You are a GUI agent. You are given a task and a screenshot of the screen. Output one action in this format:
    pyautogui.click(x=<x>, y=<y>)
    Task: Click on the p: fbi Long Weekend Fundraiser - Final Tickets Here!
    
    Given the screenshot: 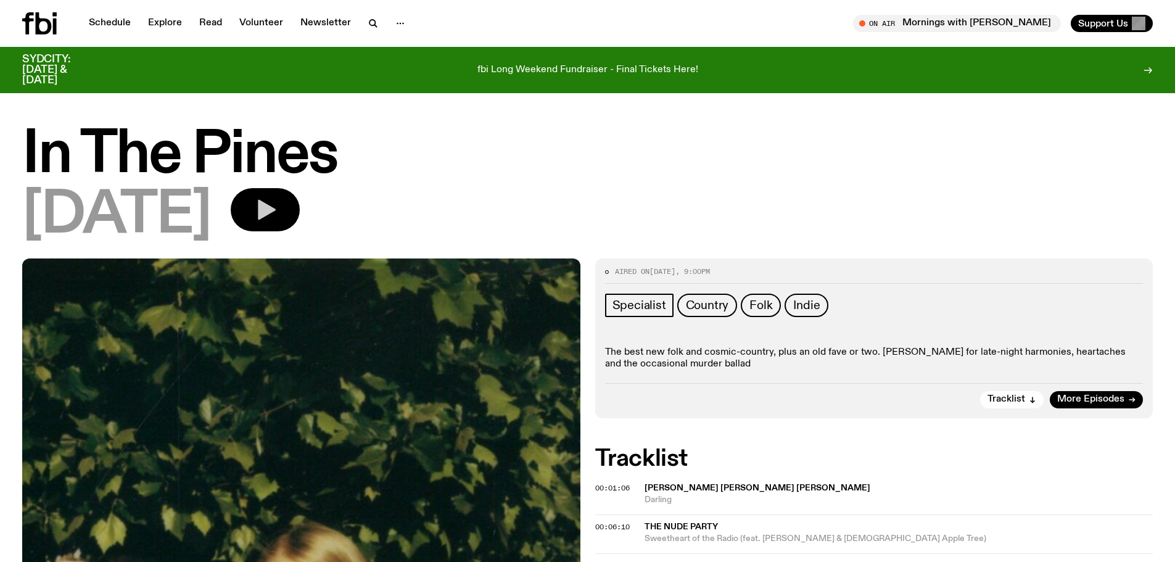 What is the action you would take?
    pyautogui.click(x=588, y=70)
    